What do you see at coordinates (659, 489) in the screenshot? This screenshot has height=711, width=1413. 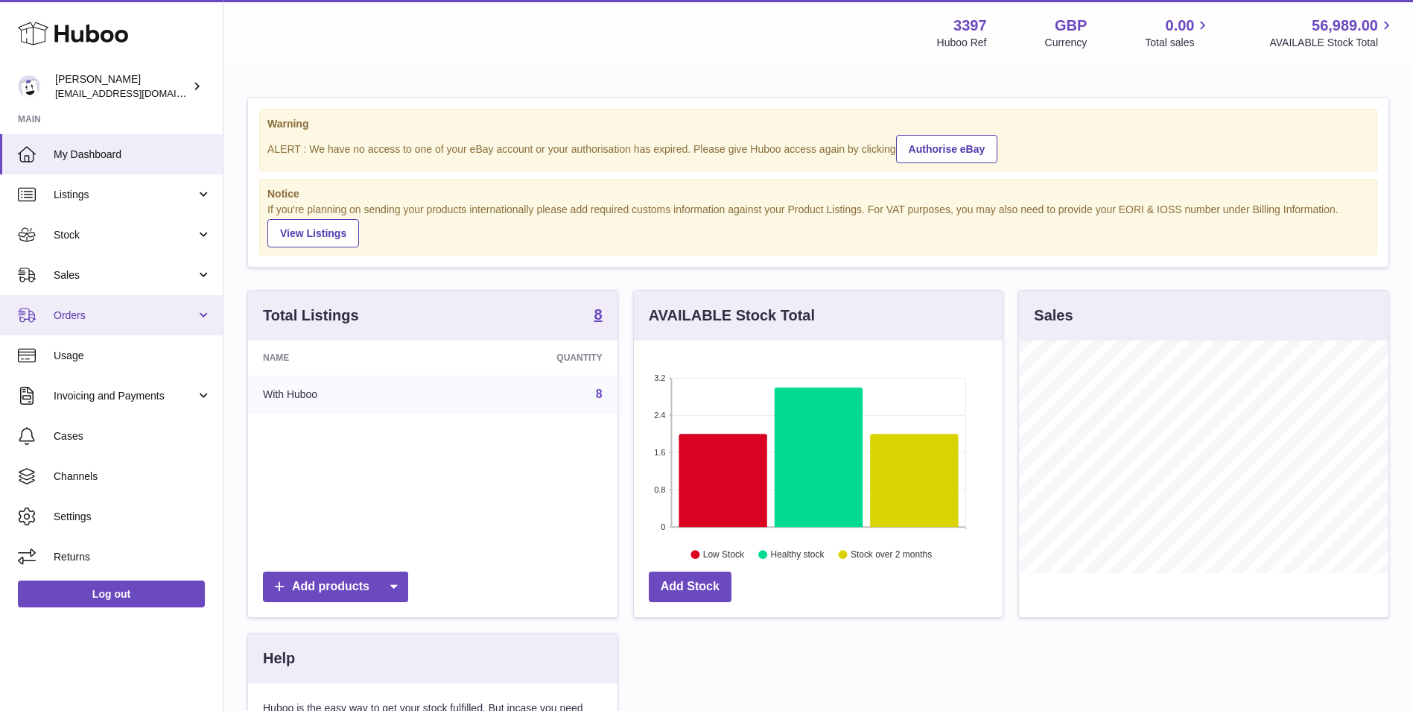 I see `text: 0.8` at bounding box center [659, 489].